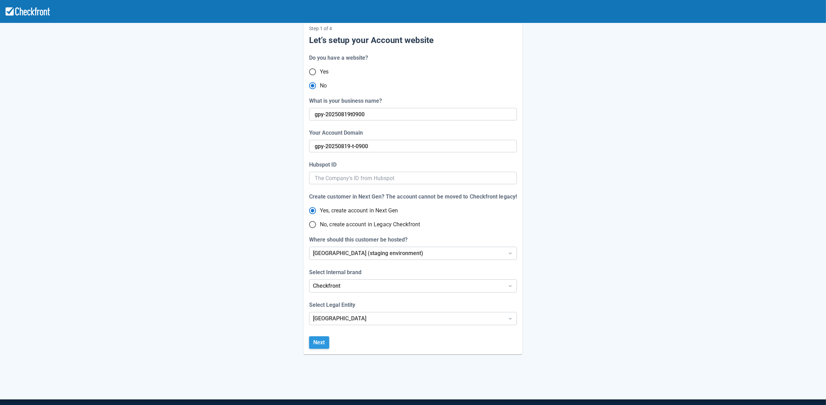 Image resolution: width=826 pixels, height=405 pixels. Describe the element at coordinates (347, 101) in the screenshot. I see `label: What is your business name?` at that location.